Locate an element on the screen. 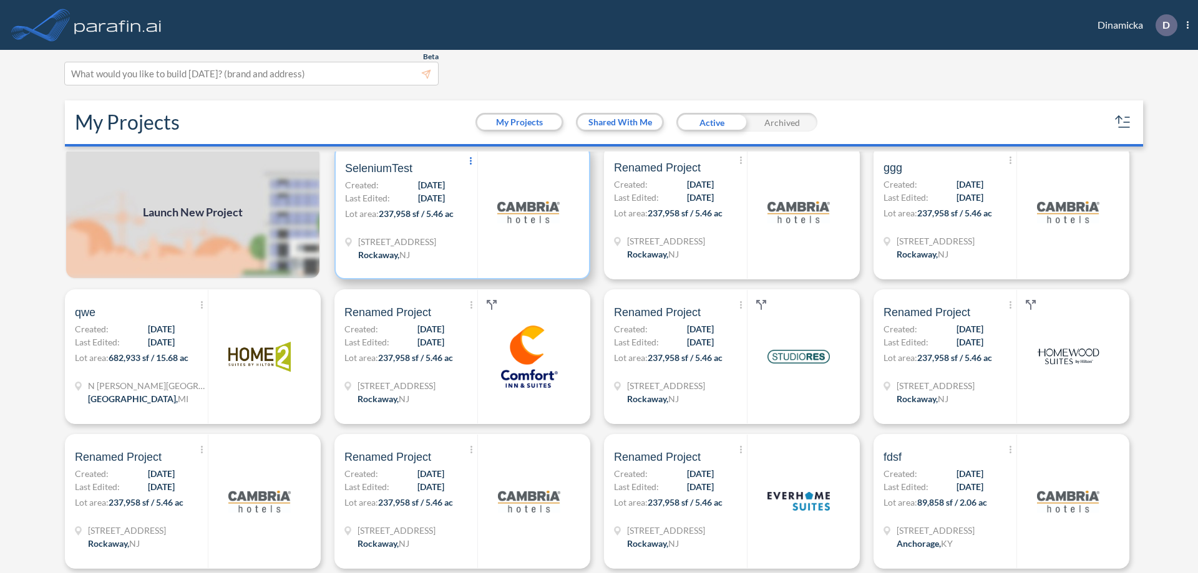 The height and width of the screenshot is (573, 1198). span: qwe is located at coordinates (85, 313).